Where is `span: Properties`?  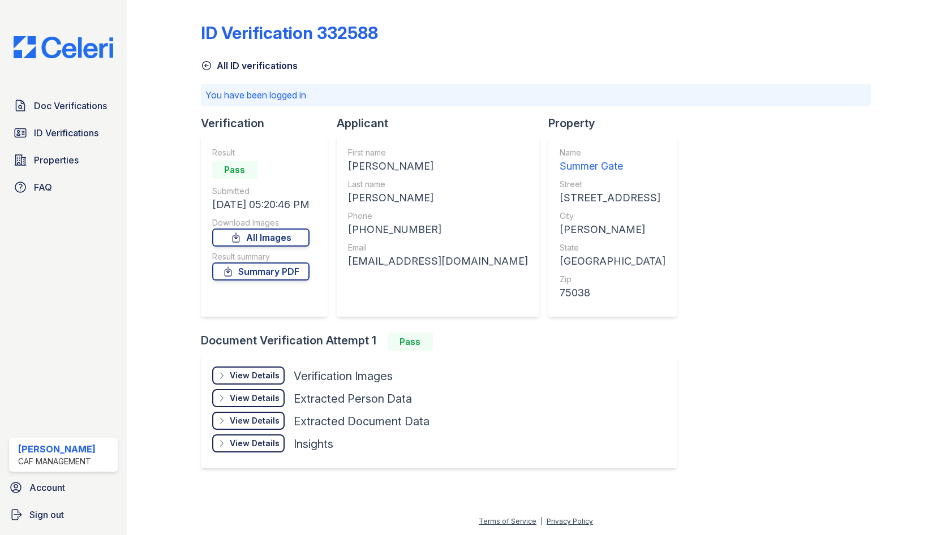 span: Properties is located at coordinates (56, 160).